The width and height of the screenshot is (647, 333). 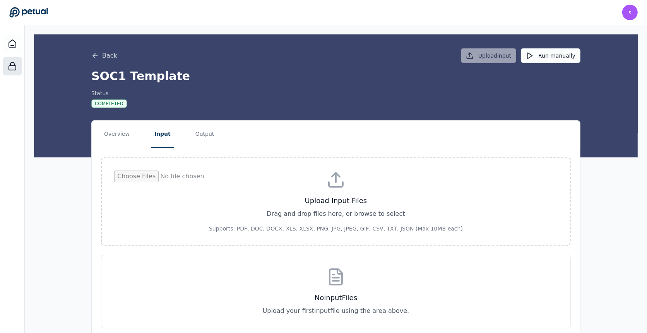 What do you see at coordinates (12, 44) in the screenshot?
I see `a: Dashboard` at bounding box center [12, 44].